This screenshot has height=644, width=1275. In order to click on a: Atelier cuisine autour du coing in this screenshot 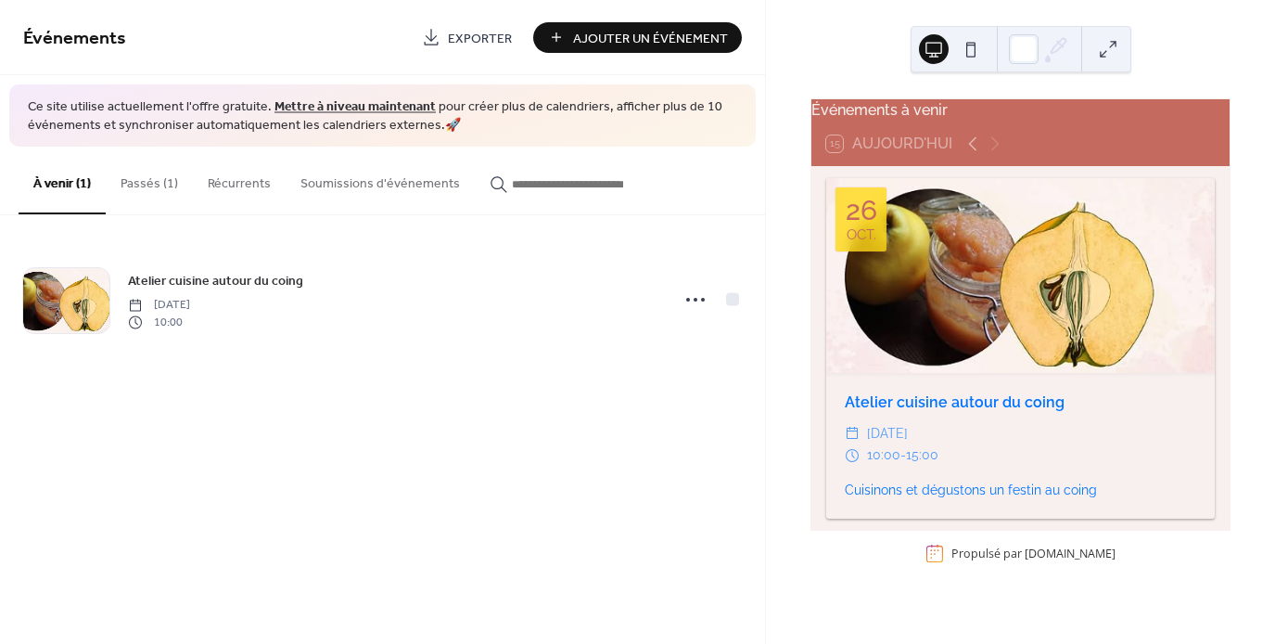, I will do `click(215, 280)`.